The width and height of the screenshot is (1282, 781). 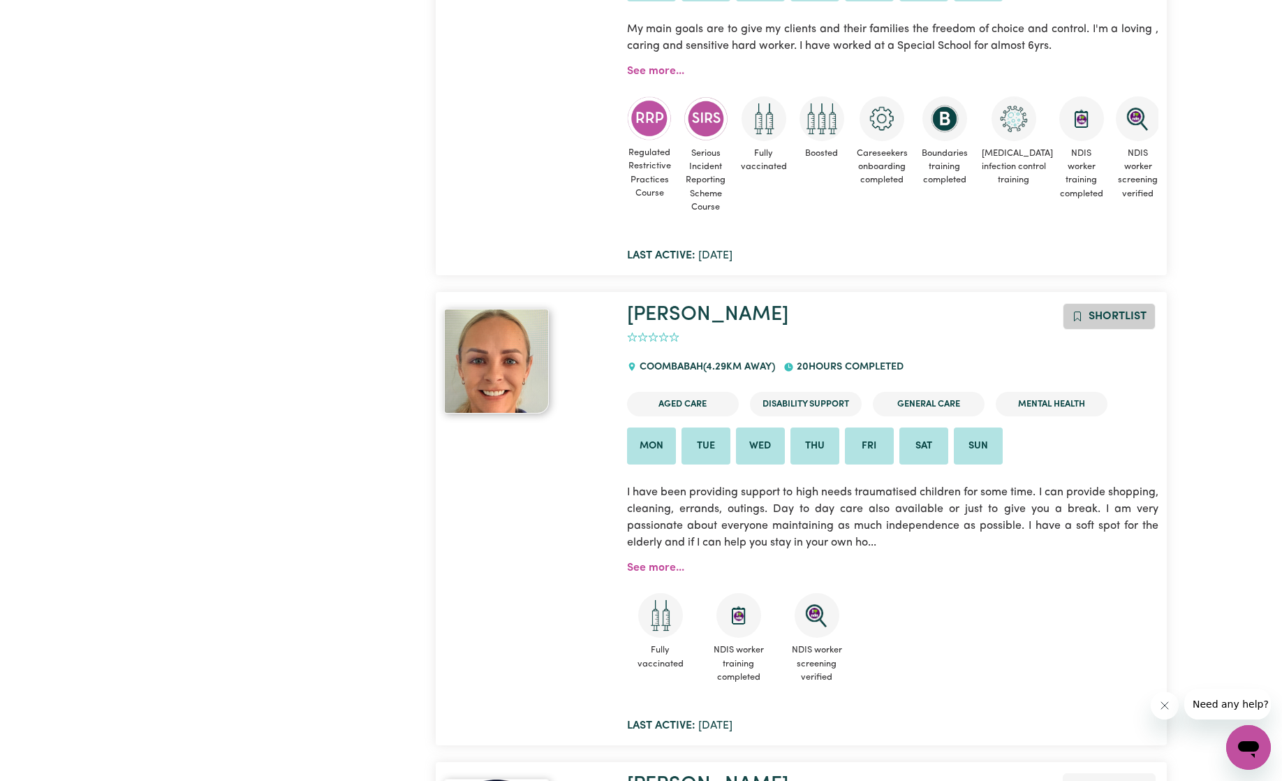 What do you see at coordinates (945, 119) in the screenshot?
I see `img: CS Academy: Boundaries in care and support work course completed` at bounding box center [945, 119].